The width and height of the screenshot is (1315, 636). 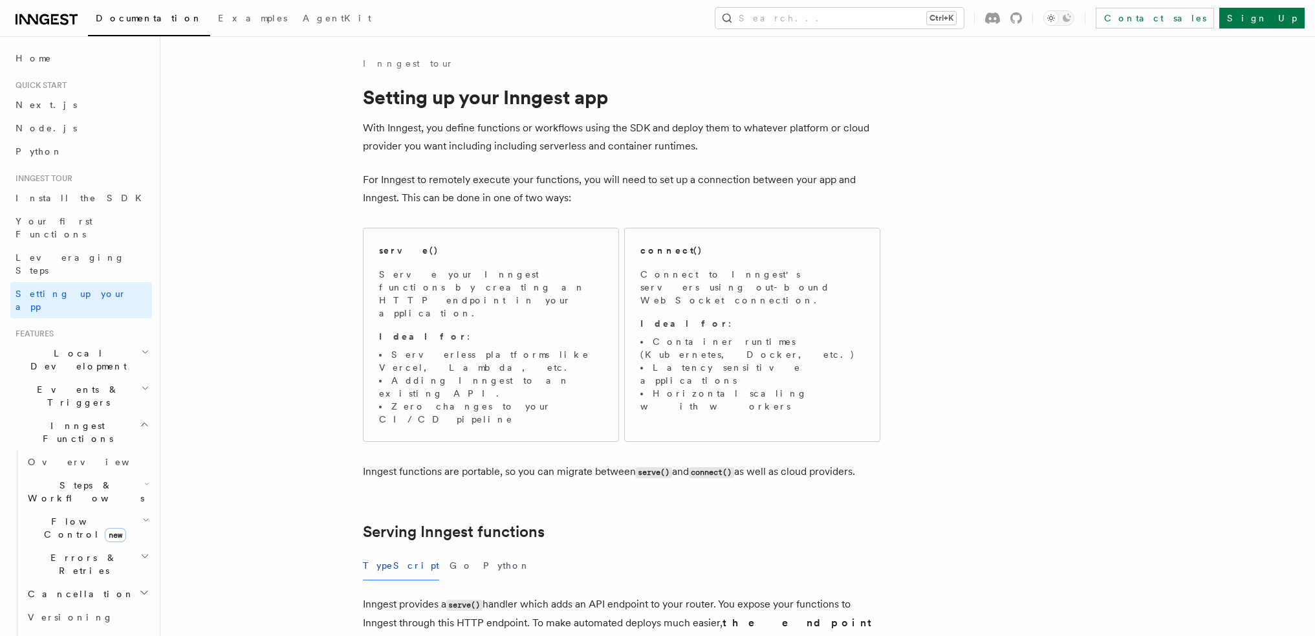 What do you see at coordinates (461, 565) in the screenshot?
I see `button: Go` at bounding box center [461, 565].